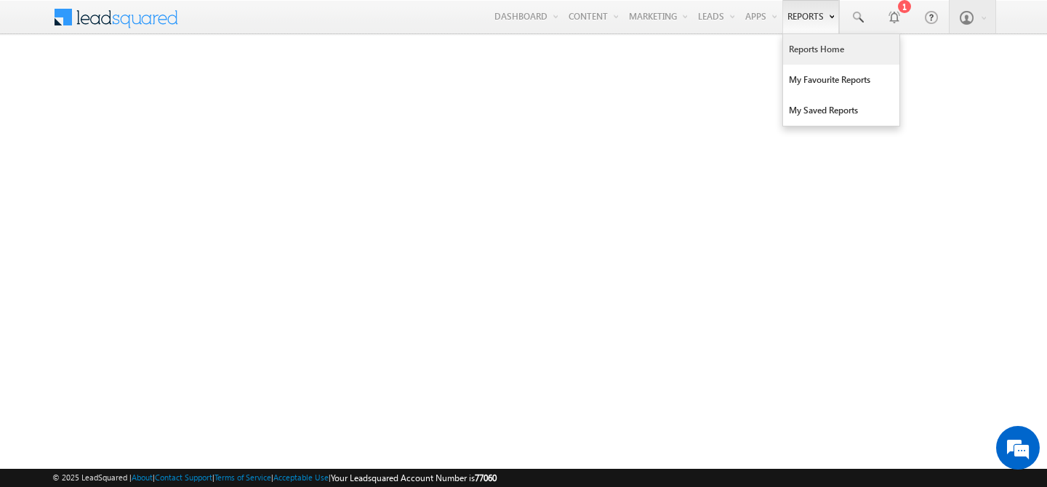  I want to click on span: Your Leadsquared Account Number is, so click(414, 478).